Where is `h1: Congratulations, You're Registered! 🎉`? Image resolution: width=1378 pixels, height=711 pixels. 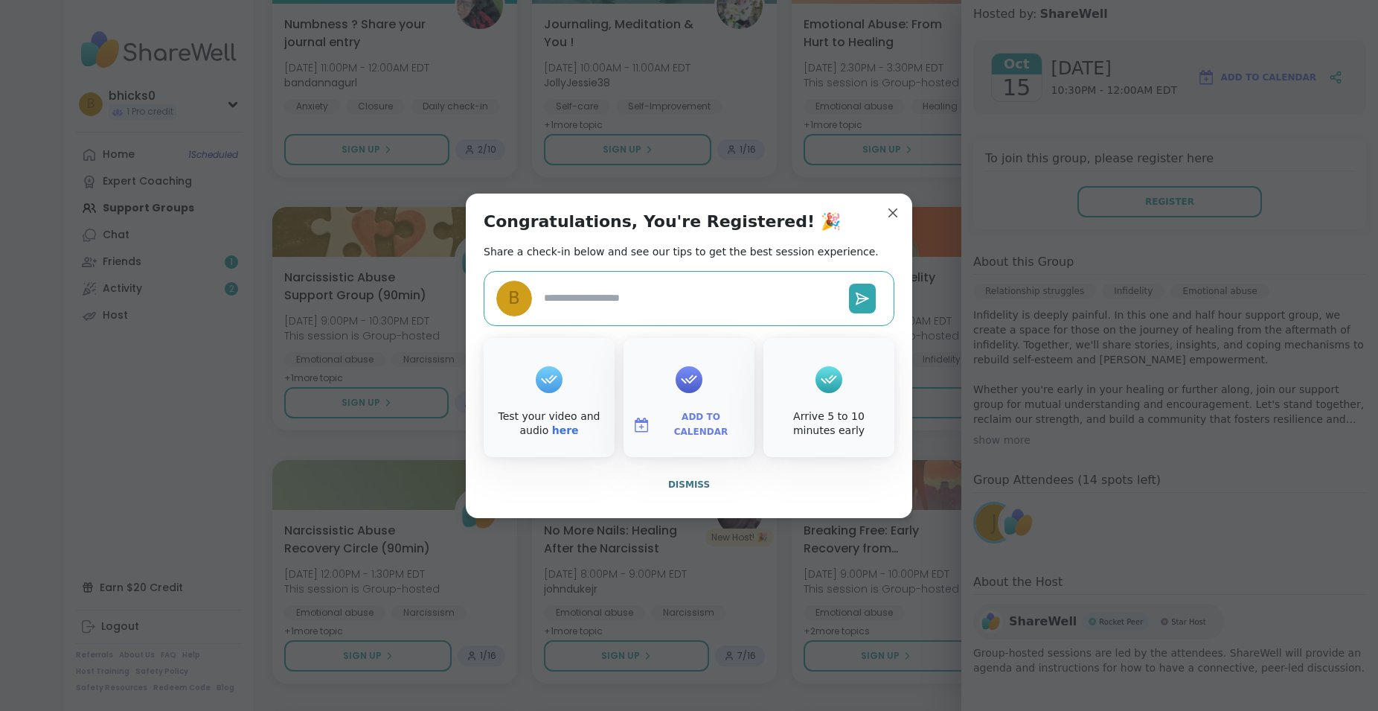
h1: Congratulations, You're Registered! 🎉 is located at coordinates (662, 222).